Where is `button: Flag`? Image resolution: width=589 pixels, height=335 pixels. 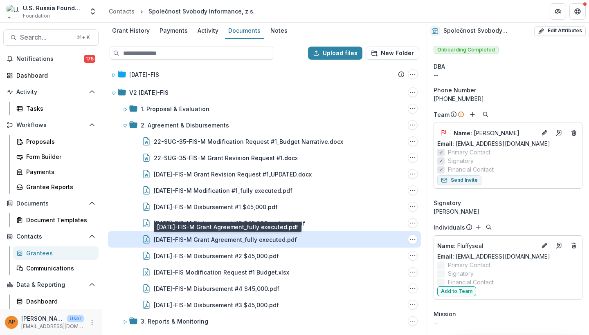 button: Flag is located at coordinates (444, 133).